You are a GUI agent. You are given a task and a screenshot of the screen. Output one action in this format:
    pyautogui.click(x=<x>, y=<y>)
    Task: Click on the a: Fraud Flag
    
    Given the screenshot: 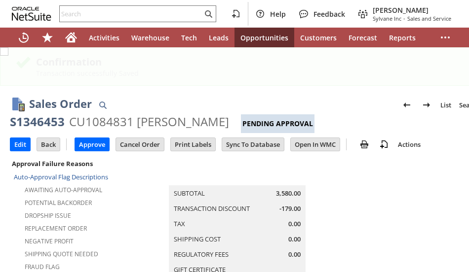 What is the action you would take?
    pyautogui.click(x=42, y=267)
    